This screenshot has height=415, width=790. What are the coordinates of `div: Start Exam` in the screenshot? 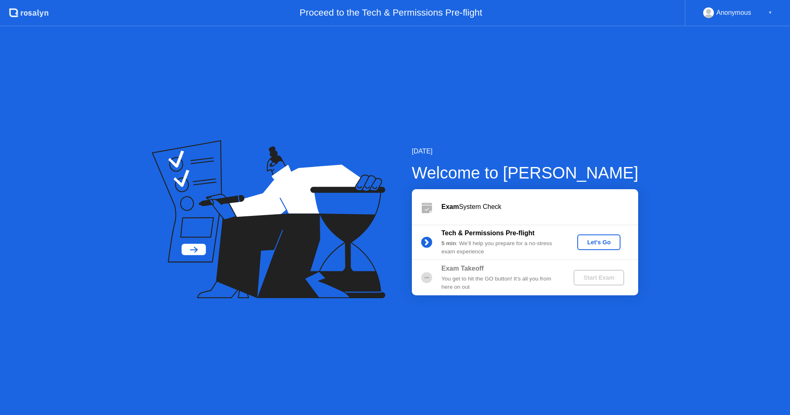 It's located at (599, 278).